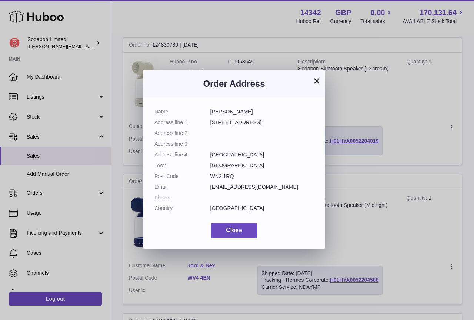 The width and height of the screenshot is (474, 320). Describe the element at coordinates (182, 208) in the screenshot. I see `dt: Country` at that location.